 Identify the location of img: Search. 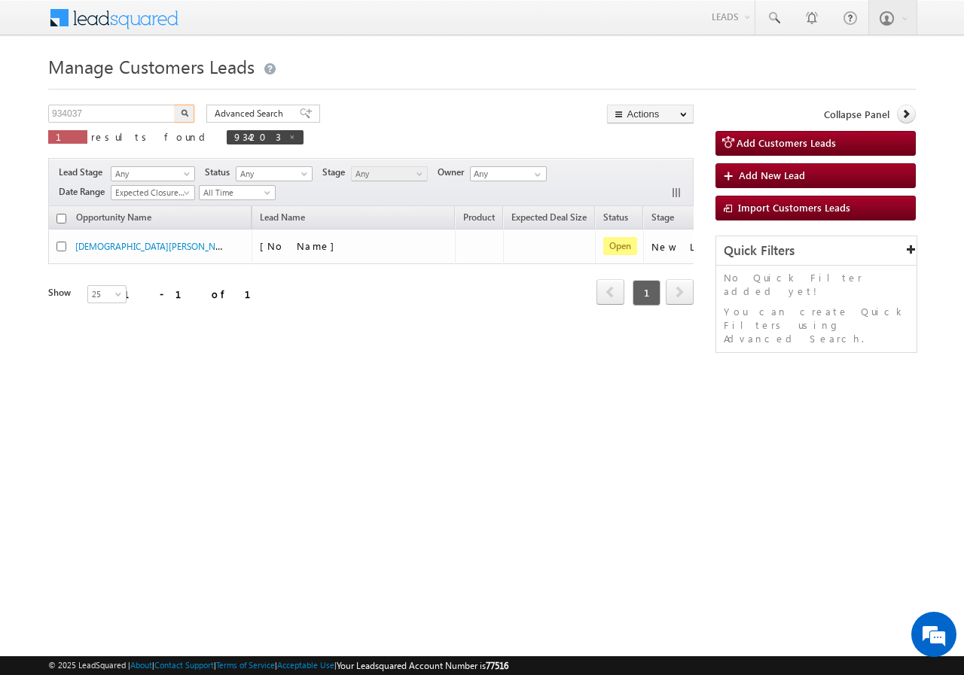
(184, 113).